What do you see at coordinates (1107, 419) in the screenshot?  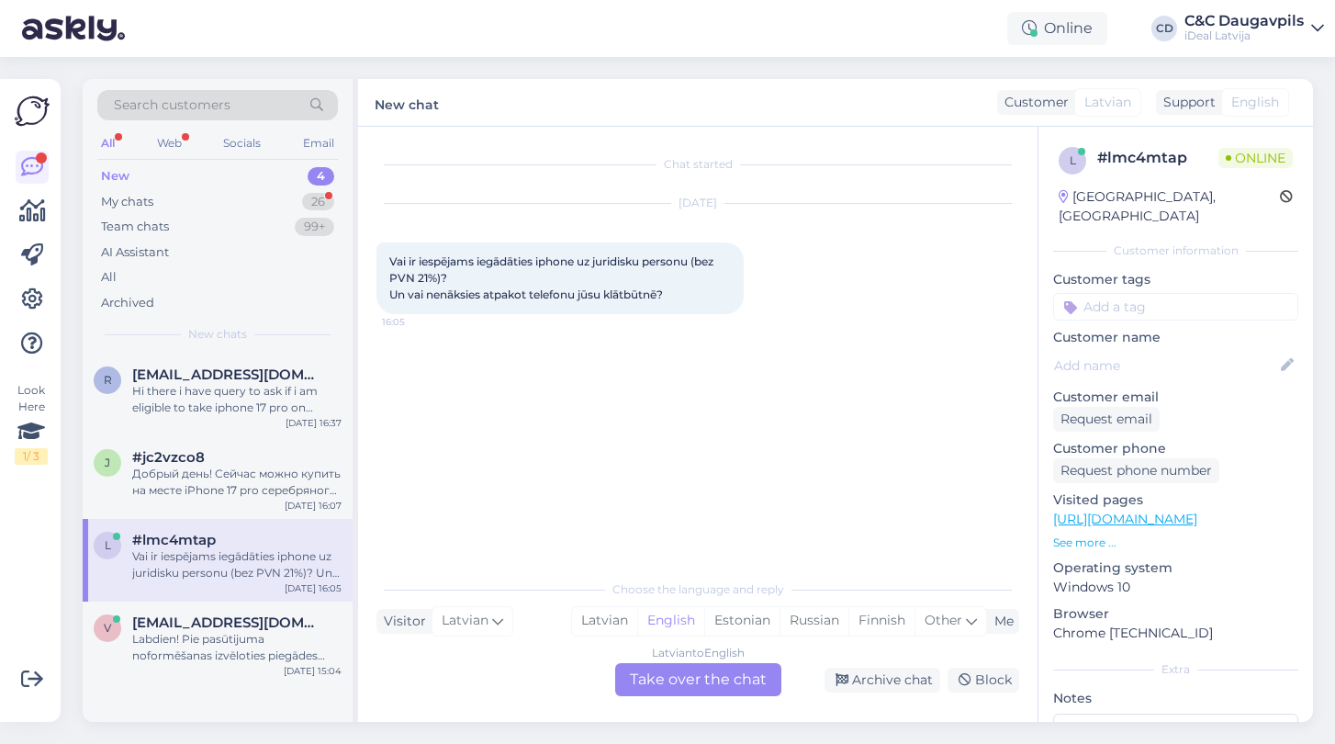 I see `div: Request email` at bounding box center [1107, 419].